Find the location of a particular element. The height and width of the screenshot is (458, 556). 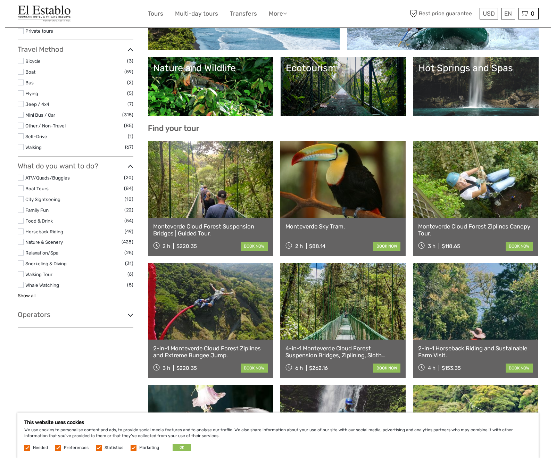

a: Walking is located at coordinates (33, 147).